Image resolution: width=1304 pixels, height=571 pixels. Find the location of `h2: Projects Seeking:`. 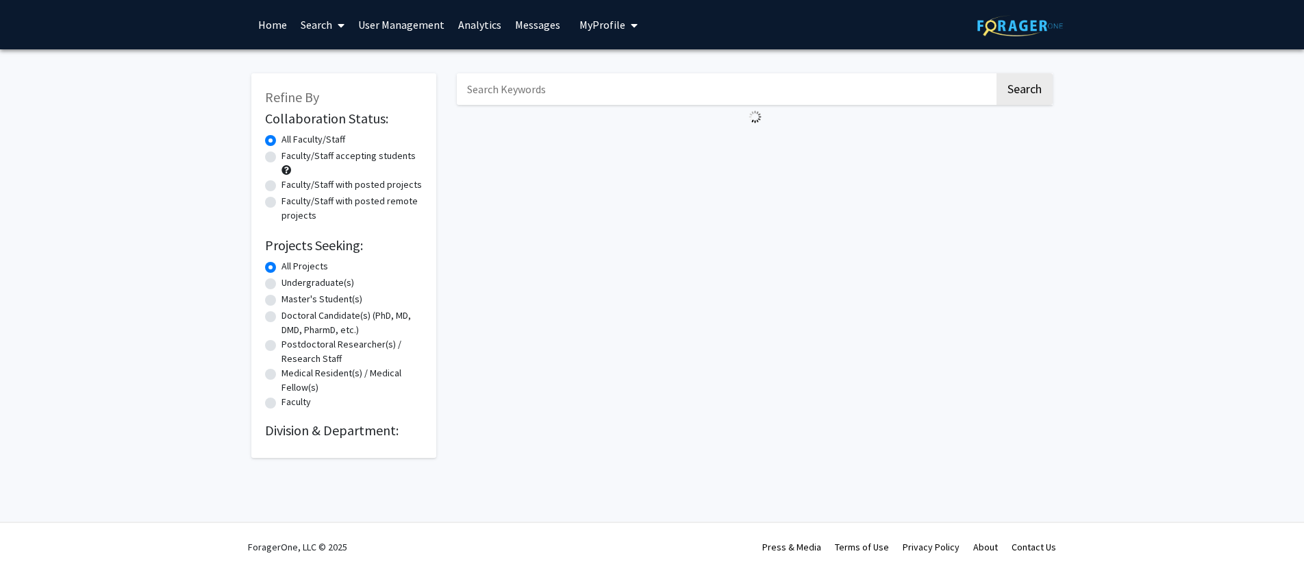

h2: Projects Seeking: is located at coordinates (344, 245).